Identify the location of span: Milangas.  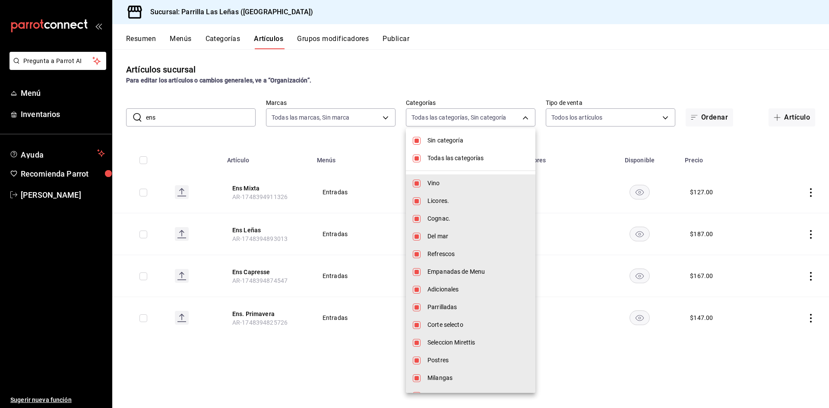
(478, 378).